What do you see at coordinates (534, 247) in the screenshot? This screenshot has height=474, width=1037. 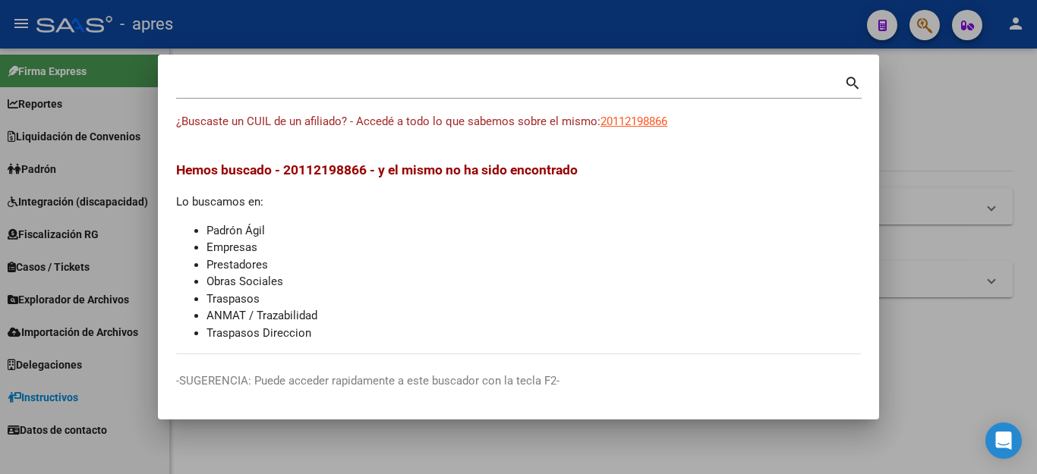 I see `li: Empresas` at bounding box center [534, 247].